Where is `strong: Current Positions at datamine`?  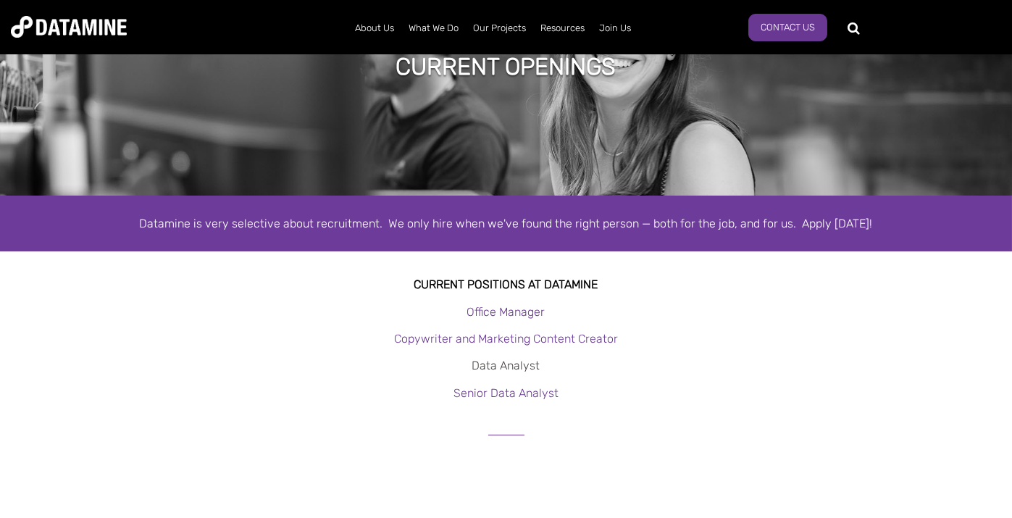
strong: Current Positions at datamine is located at coordinates (507, 284).